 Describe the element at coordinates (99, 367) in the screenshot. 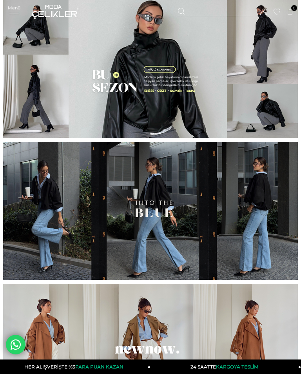

I see `span: PARA PUAN KAZAN` at that location.